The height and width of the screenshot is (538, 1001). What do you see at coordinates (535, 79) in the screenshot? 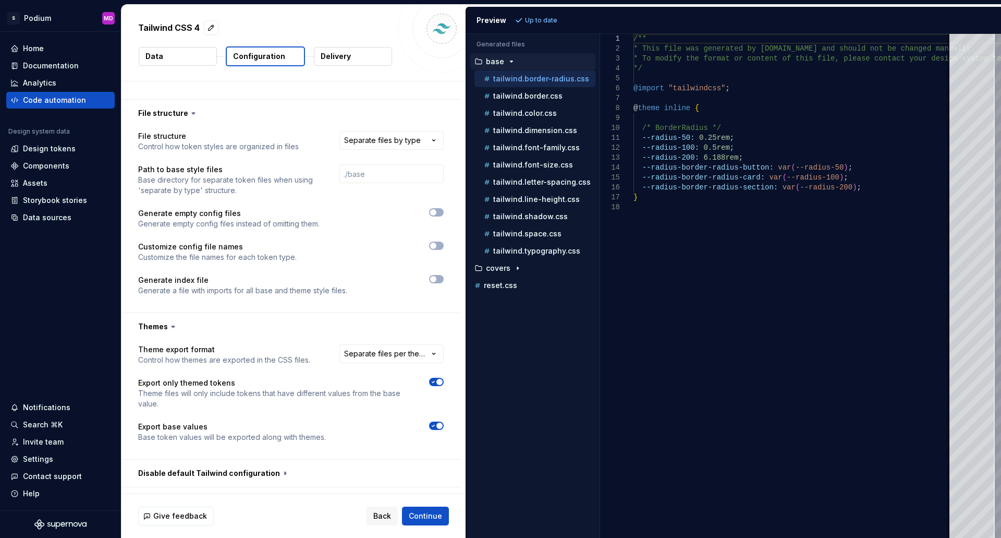
I see `button: tailwind.border-radius.css` at bounding box center [535, 79].